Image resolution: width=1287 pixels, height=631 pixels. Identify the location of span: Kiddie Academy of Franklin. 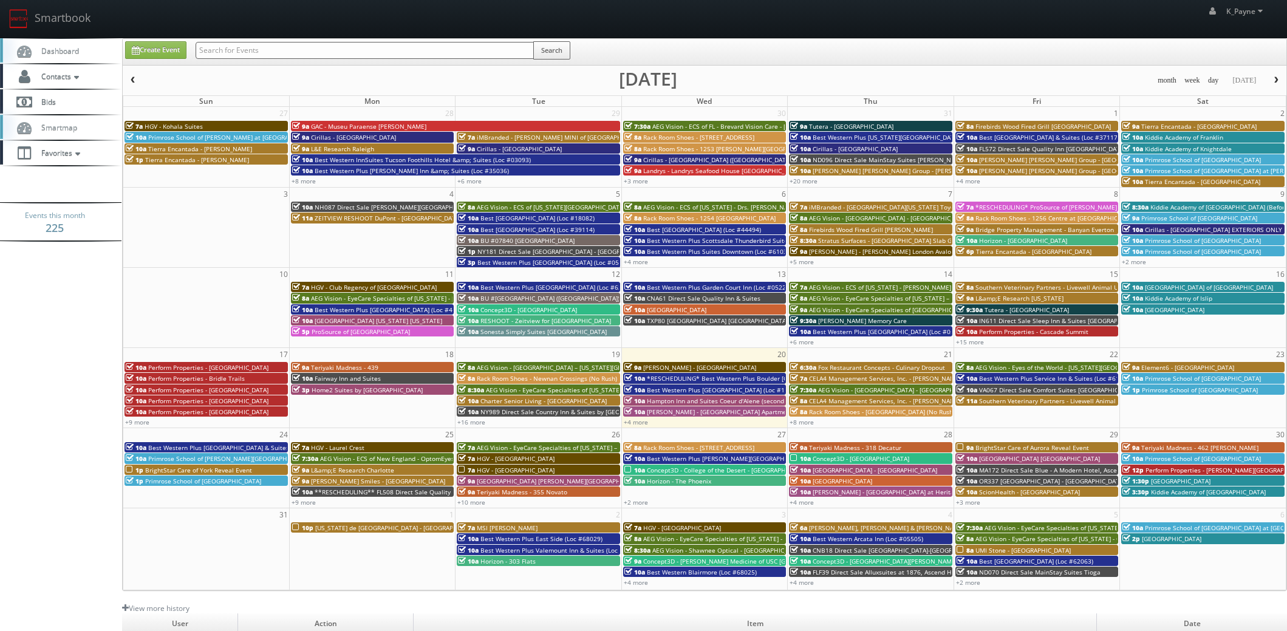
(1184, 137).